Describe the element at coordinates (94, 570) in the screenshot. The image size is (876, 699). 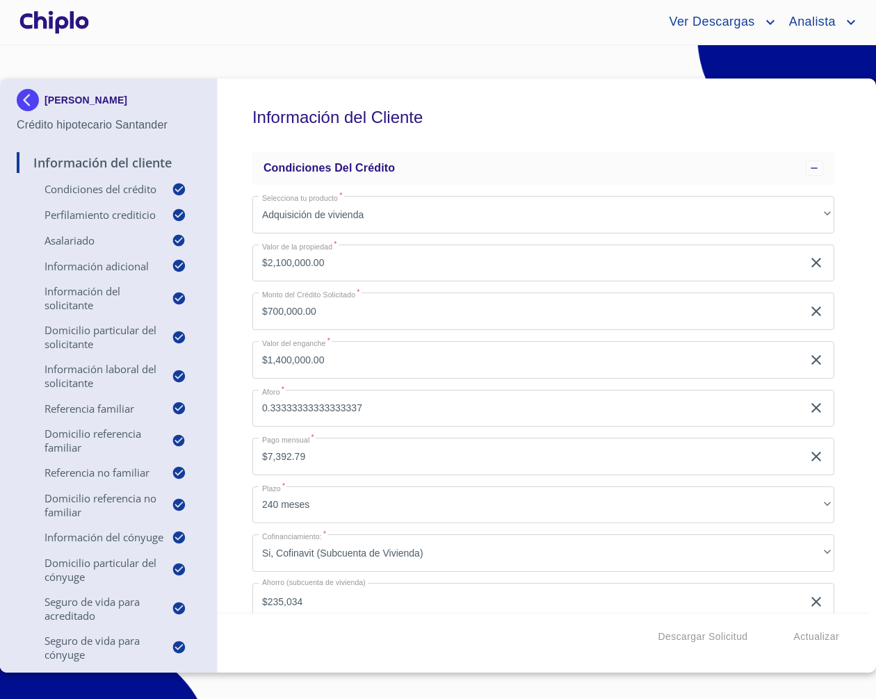
I see `p: Domicilio particular del Cónyuge` at that location.